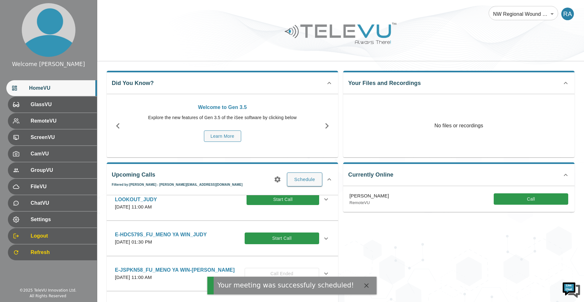  I want to click on span: ChatVU, so click(61, 203).